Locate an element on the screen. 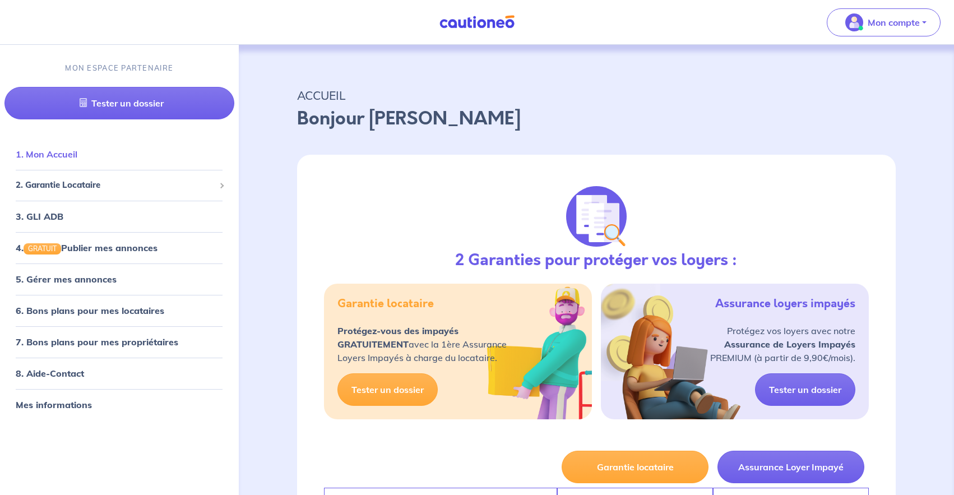 The width and height of the screenshot is (954, 495). strong: Assurance de Loyers Impayés is located at coordinates (790, 344).